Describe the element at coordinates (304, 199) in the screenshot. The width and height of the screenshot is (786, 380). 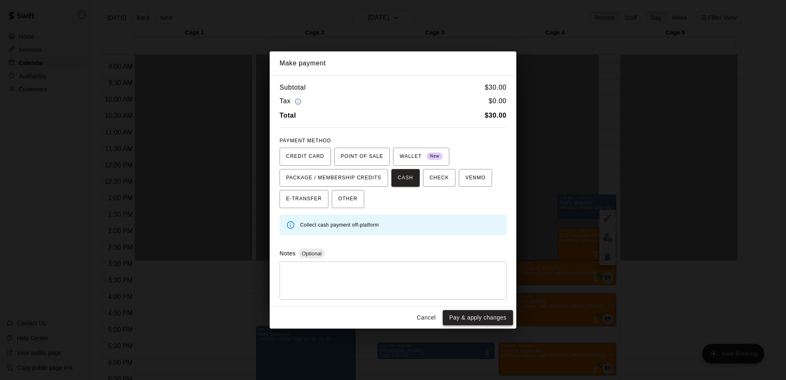
I see `span: E-TRANSFER` at that location.